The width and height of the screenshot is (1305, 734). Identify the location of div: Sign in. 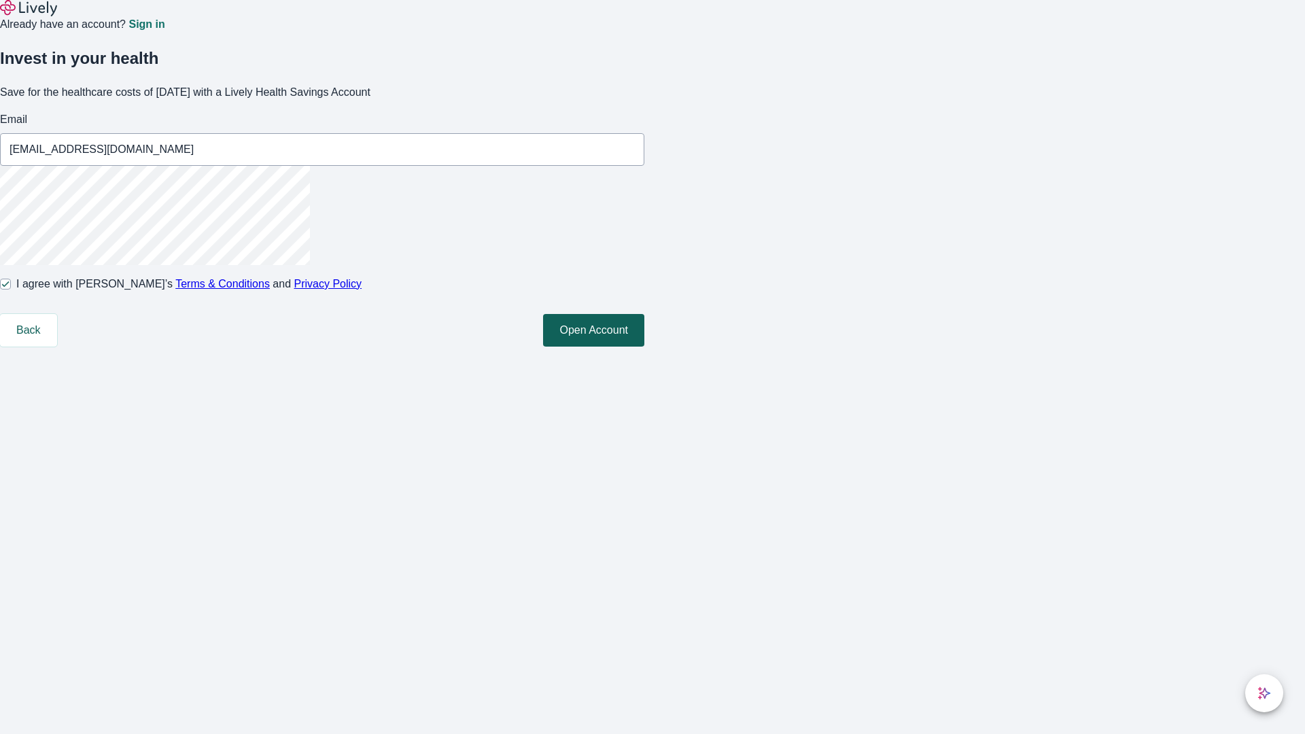
(146, 24).